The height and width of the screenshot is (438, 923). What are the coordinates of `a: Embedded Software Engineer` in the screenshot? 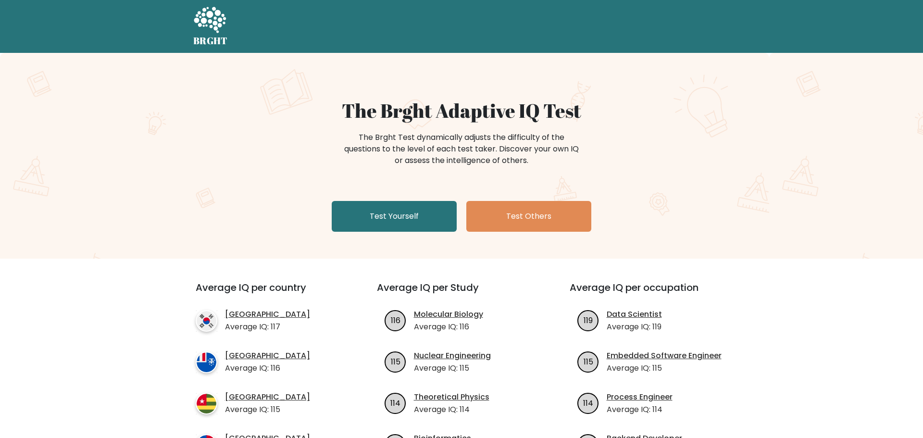 It's located at (664, 356).